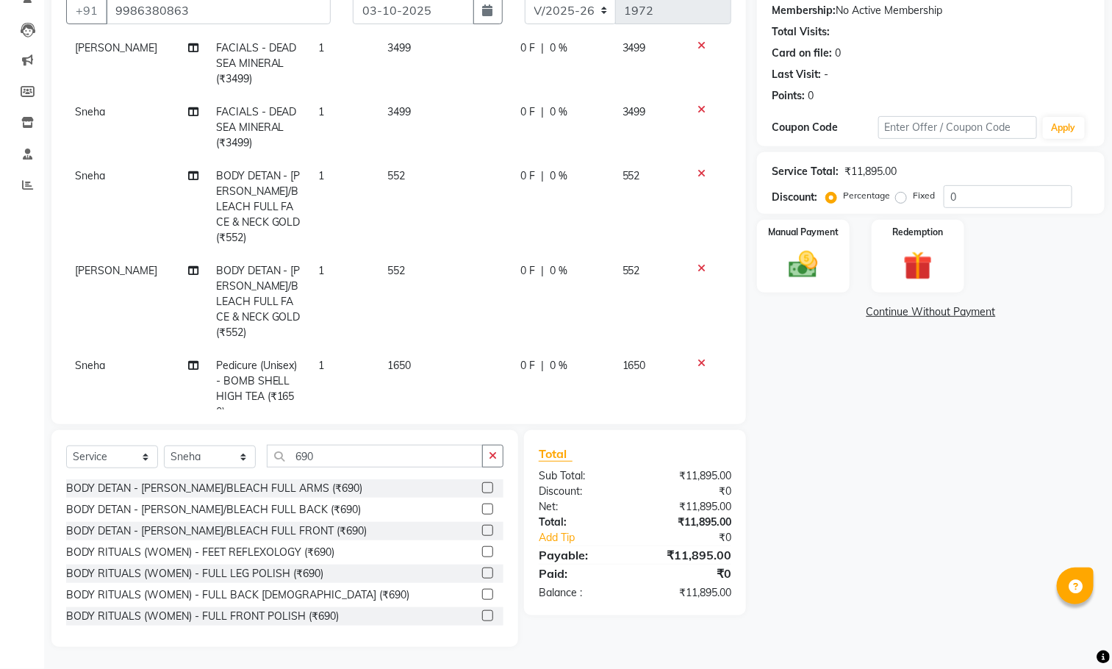 The height and width of the screenshot is (669, 1112). Describe the element at coordinates (200, 552) in the screenshot. I see `div: BODY RITUALS (WOMEN) - FEET REFLEXOLOGY (₹690)` at that location.